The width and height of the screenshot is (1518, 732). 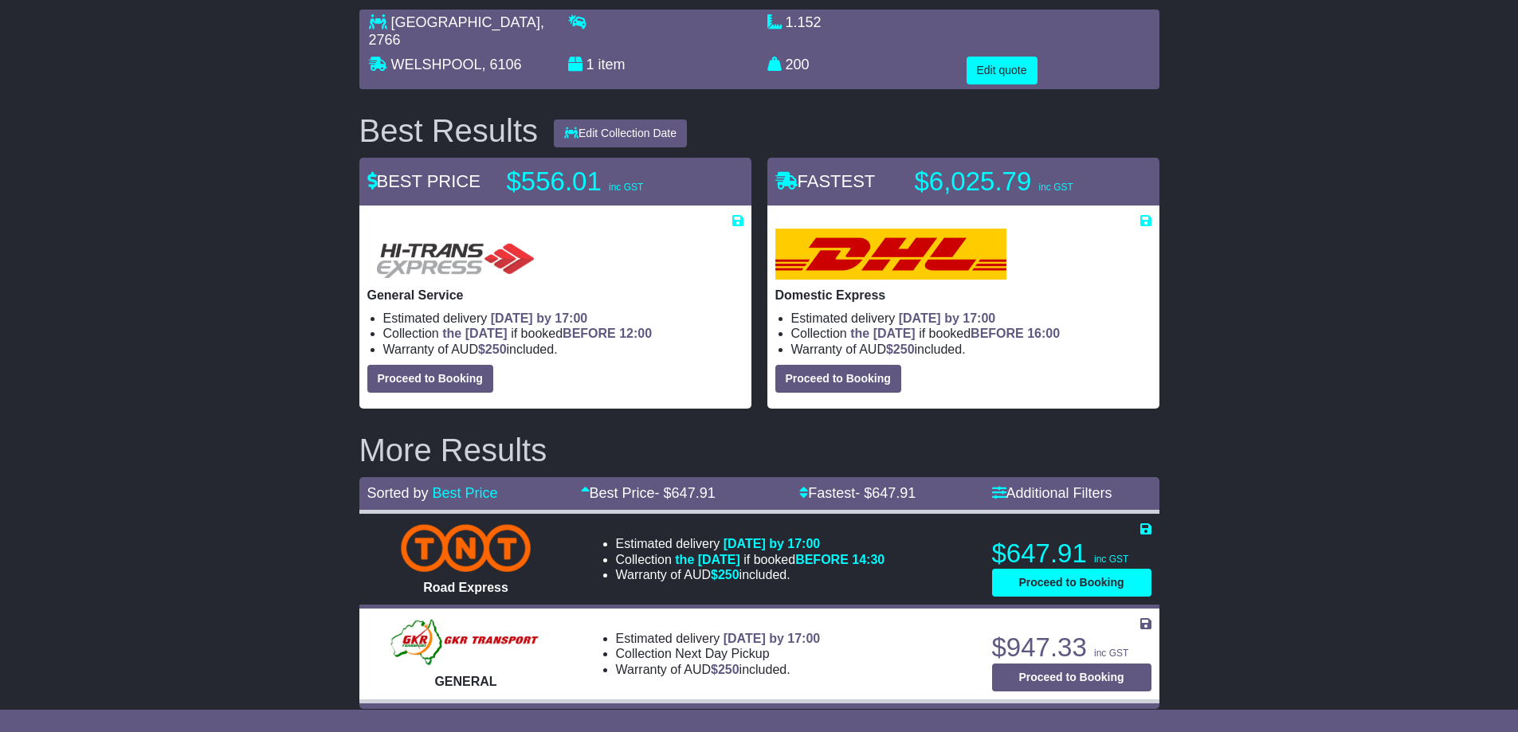 What do you see at coordinates (424, 181) in the screenshot?
I see `span: BEST PRICE` at bounding box center [424, 181].